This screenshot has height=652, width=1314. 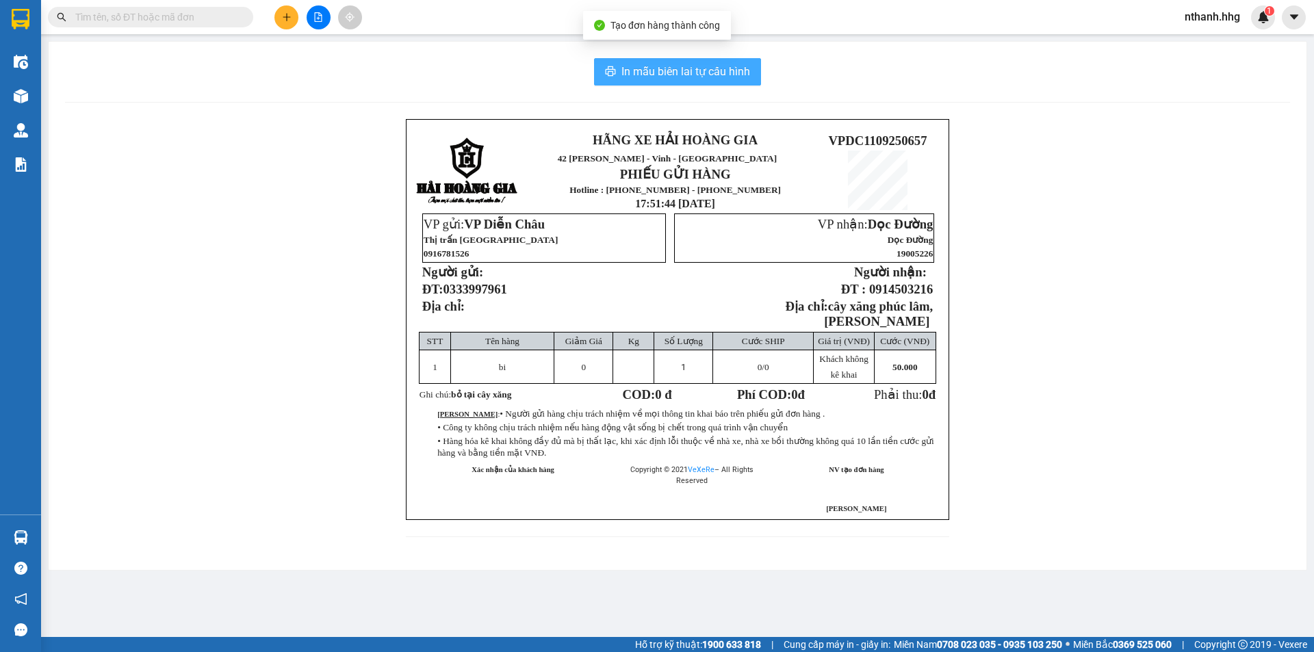 What do you see at coordinates (21, 164) in the screenshot?
I see `img: solution-icon` at bounding box center [21, 164].